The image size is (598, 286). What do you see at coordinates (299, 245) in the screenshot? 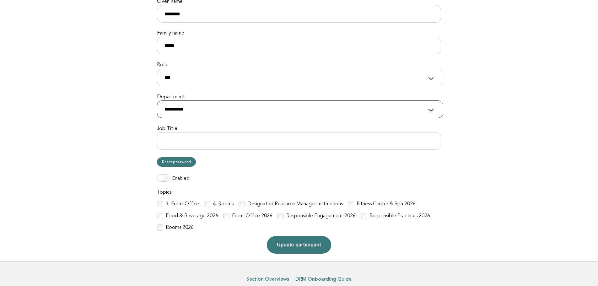
I see `button: Update participant` at bounding box center [299, 245].